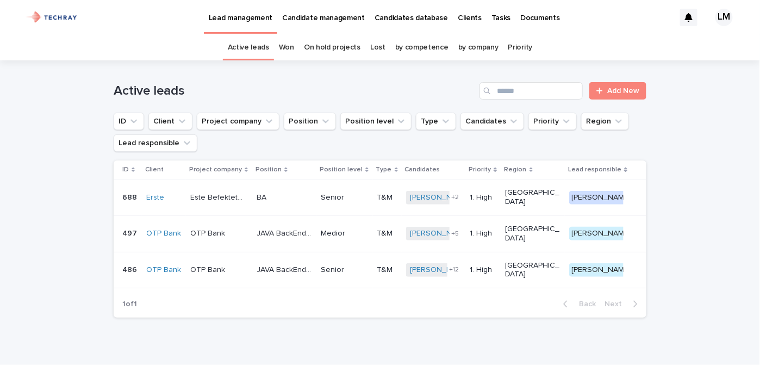 This screenshot has width=760, height=365. I want to click on button: Back, so click(577, 304).